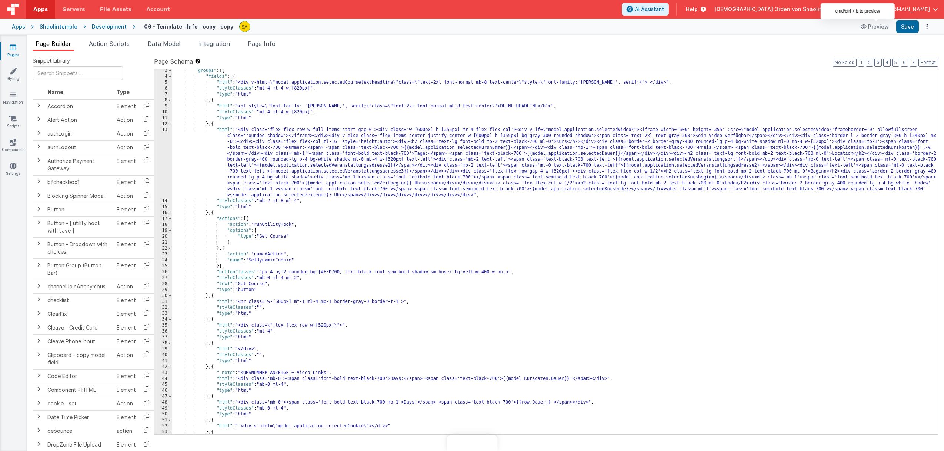  I want to click on td: Button Group (Button Bar), so click(79, 269).